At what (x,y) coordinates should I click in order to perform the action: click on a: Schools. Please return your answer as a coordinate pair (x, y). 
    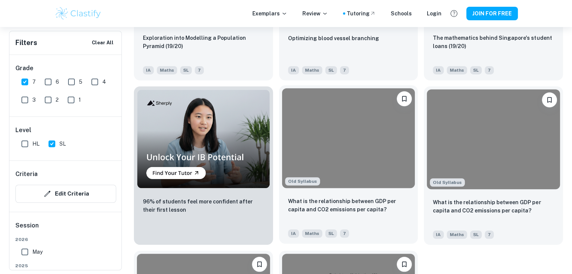
    Looking at the image, I should click on (401, 14).